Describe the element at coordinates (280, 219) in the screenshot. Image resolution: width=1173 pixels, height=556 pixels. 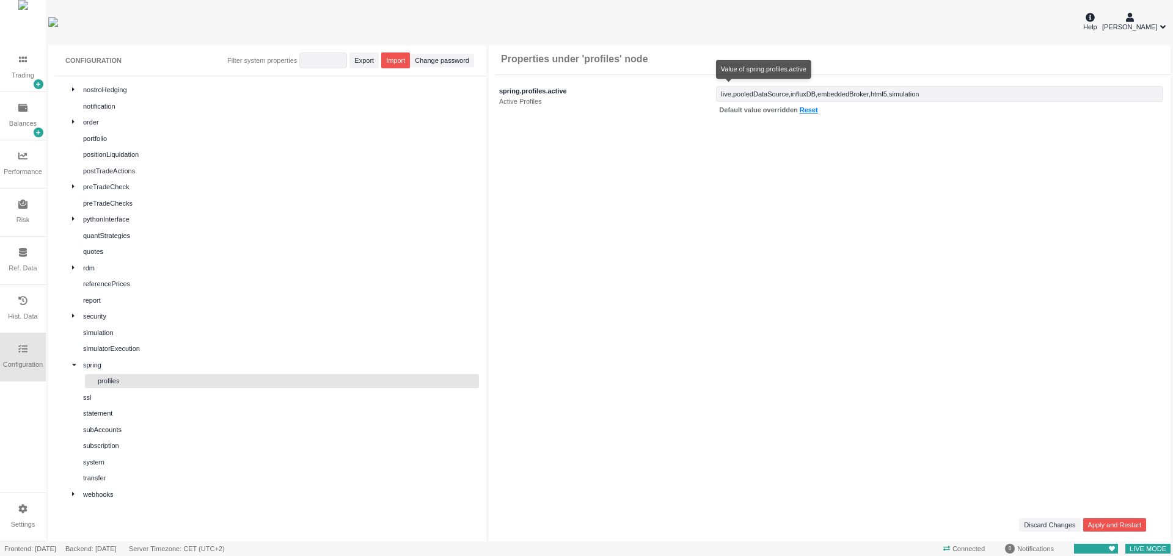
I see `div: pythonInterface` at that location.